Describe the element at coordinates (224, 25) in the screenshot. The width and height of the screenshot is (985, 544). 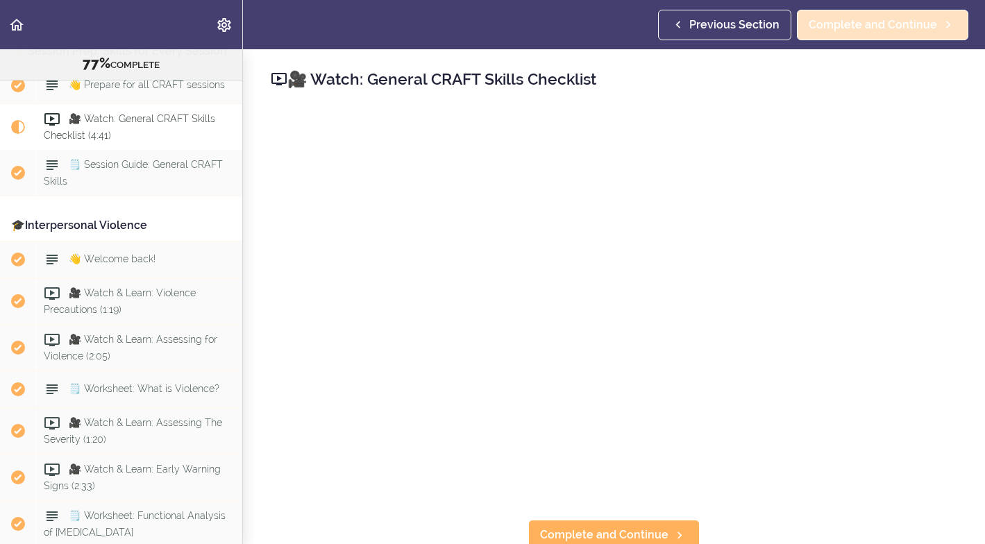
I see `svg: Settings Menu` at that location.